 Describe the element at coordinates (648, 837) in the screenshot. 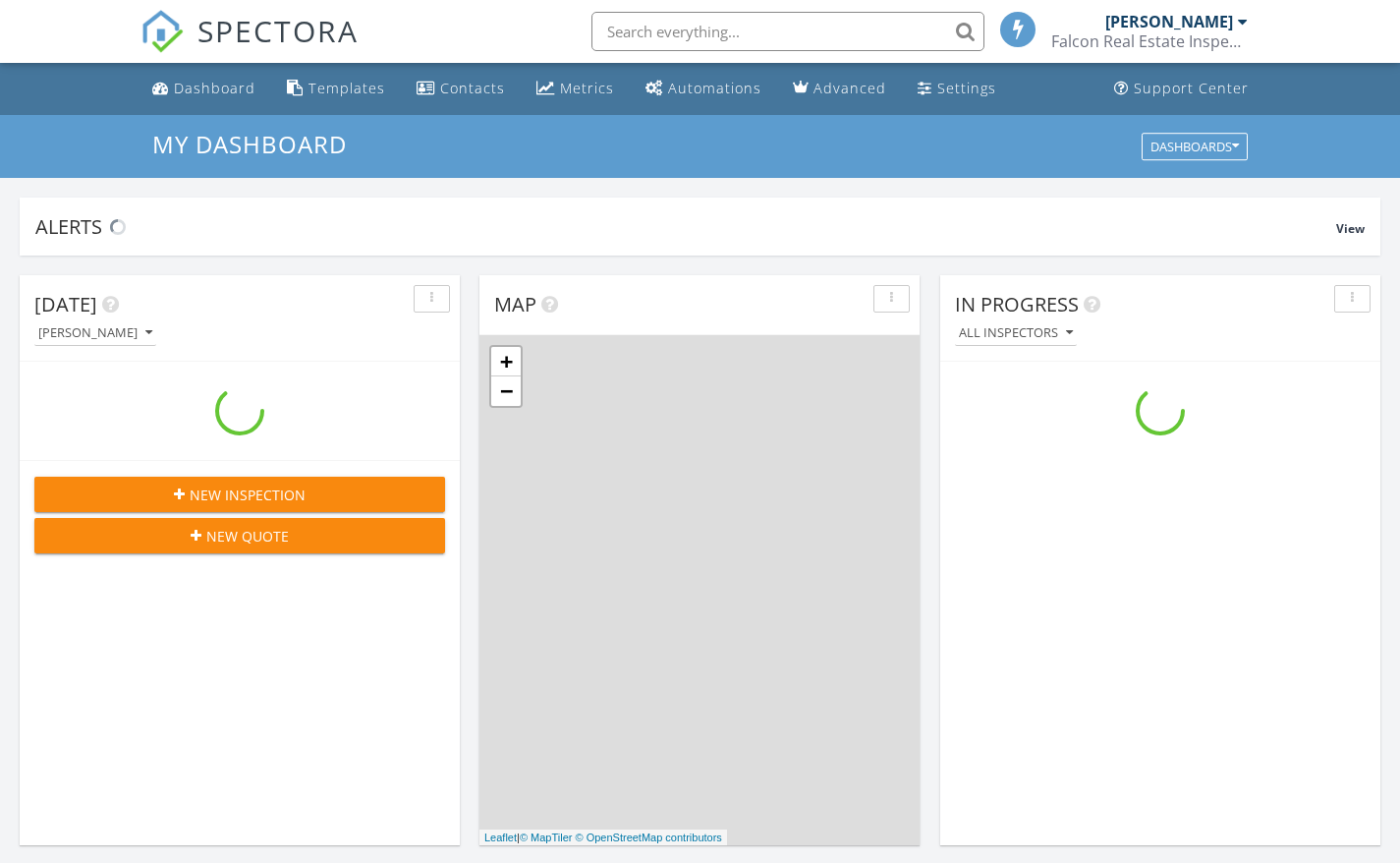

I see `a: © OpenStreetMap contributors` at that location.